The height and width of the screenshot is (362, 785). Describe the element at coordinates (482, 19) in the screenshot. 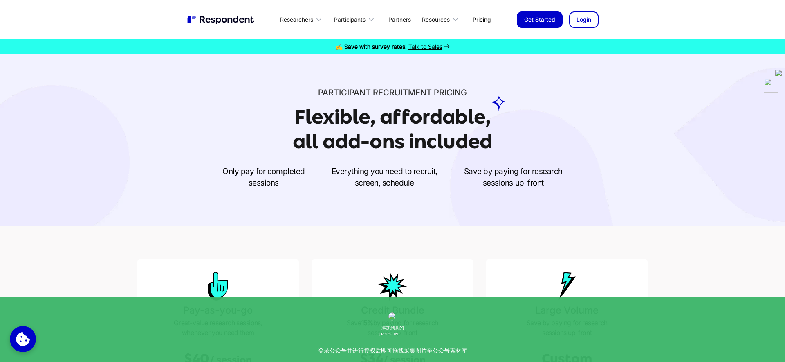

I see `a: Pricing` at that location.